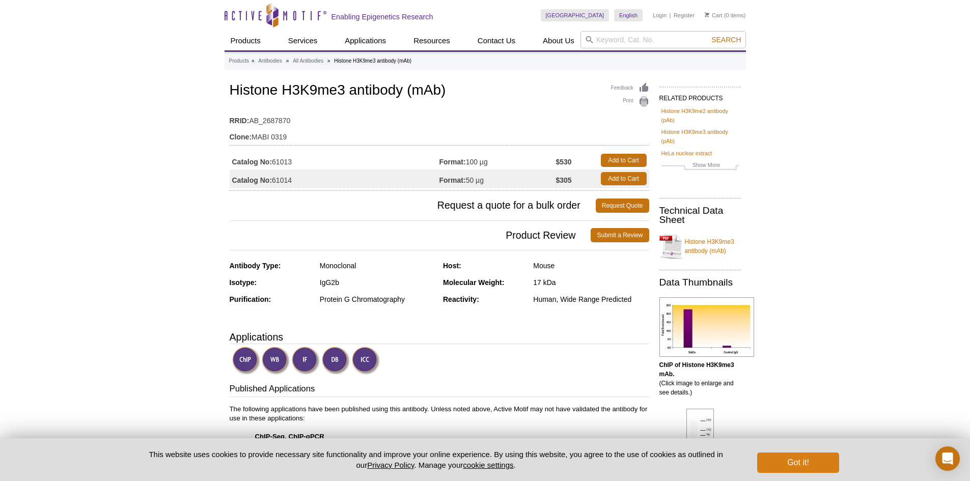  What do you see at coordinates (305, 360) in the screenshot?
I see `img: Immunofluorescence Validated` at bounding box center [305, 360].